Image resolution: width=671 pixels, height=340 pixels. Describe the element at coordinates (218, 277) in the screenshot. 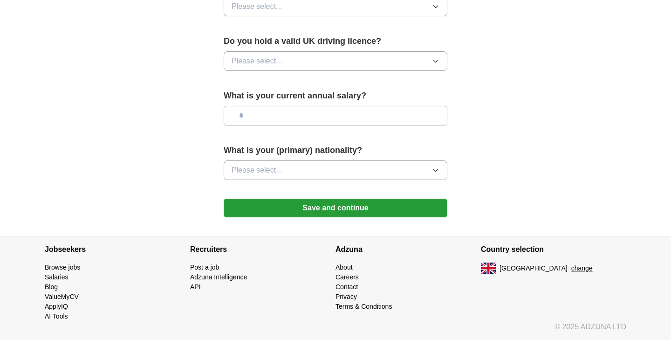

I see `a: Adzuna Intelligence` at that location.